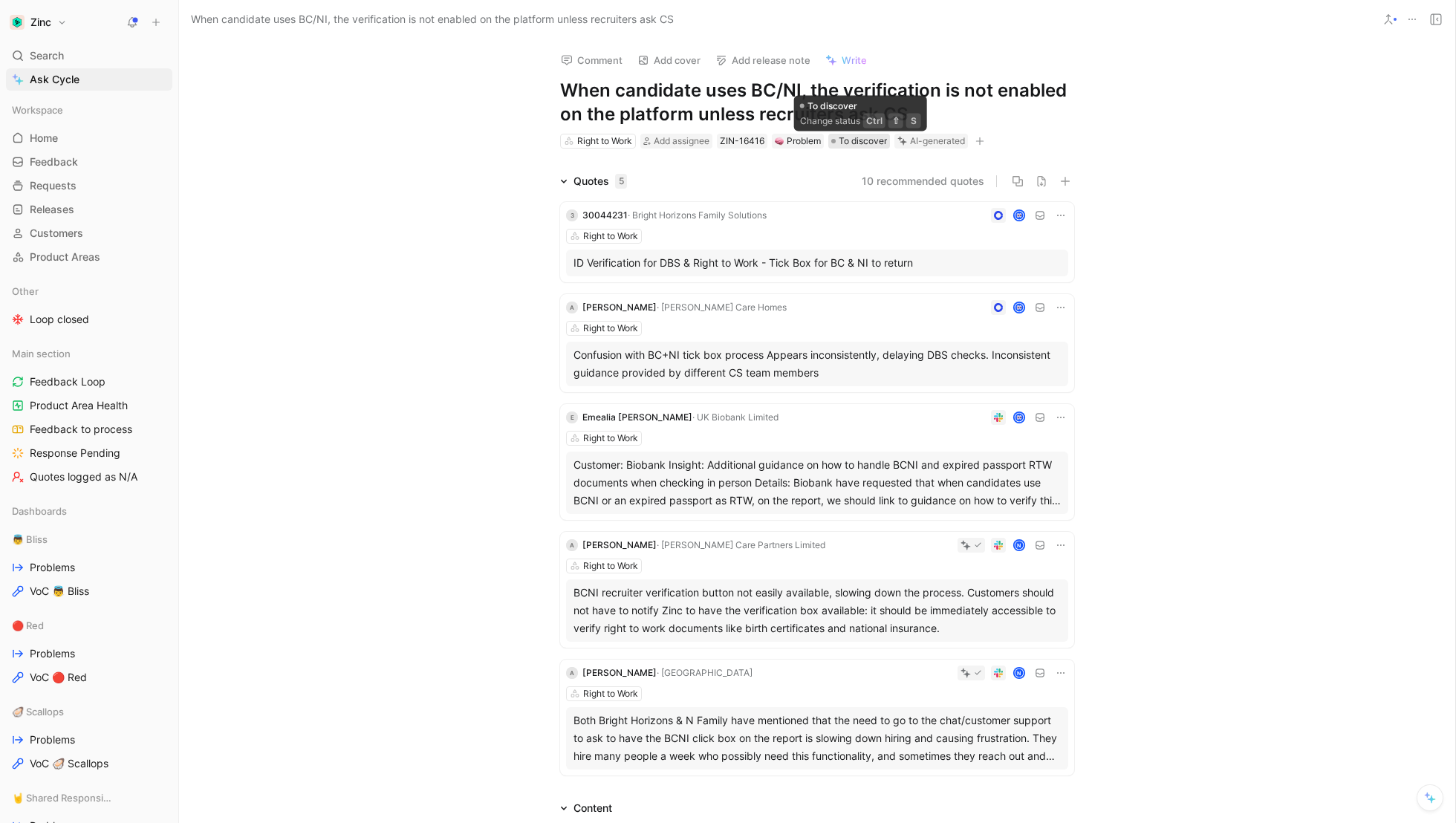 This screenshot has height=823, width=1456. Describe the element at coordinates (817, 738) in the screenshot. I see `div: Both Bright Horizons & N Family have mentioned that the need to go to the chat/customer support t...` at that location.